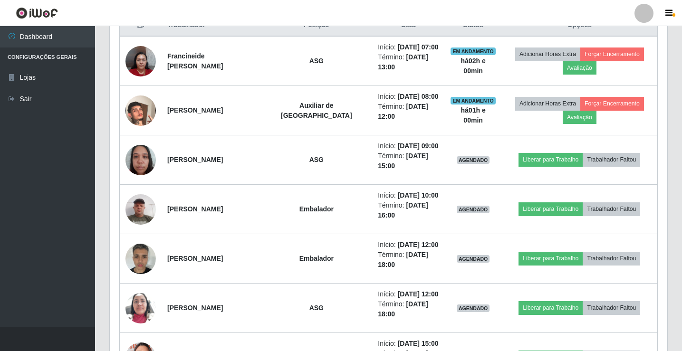 Image resolution: width=682 pixels, height=351 pixels. I want to click on strong: há 02 h e 00 min, so click(473, 66).